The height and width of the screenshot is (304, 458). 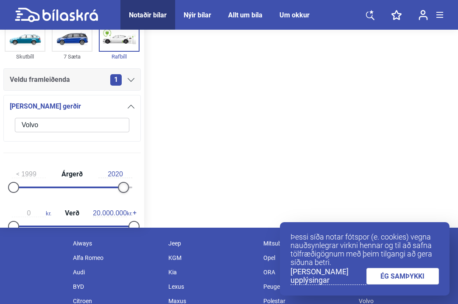 I want to click on div: Aiways, so click(x=116, y=243).